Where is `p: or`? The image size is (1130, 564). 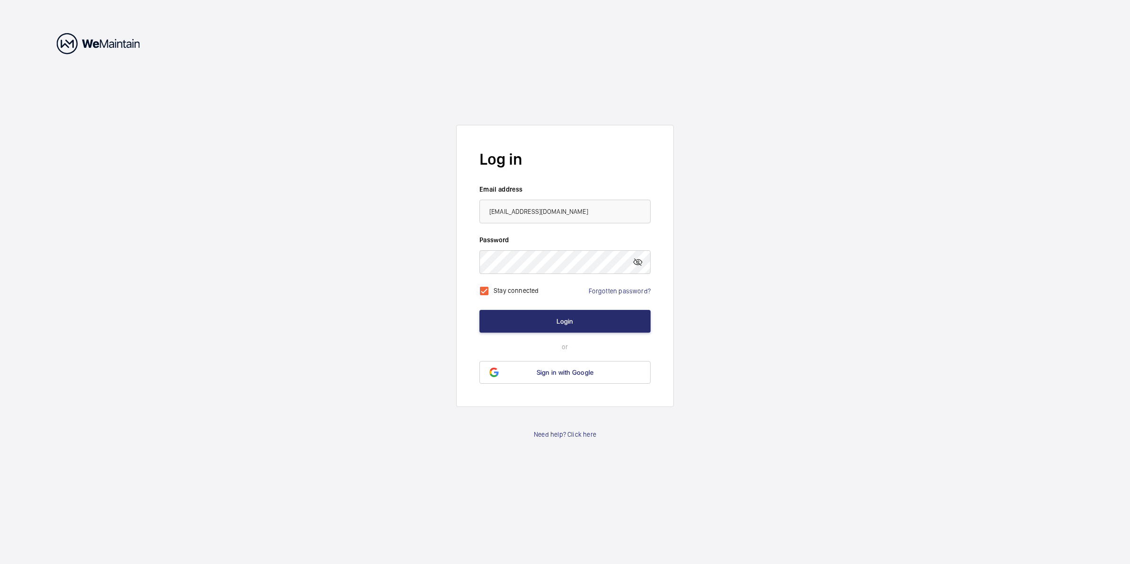 p: or is located at coordinates (565, 347).